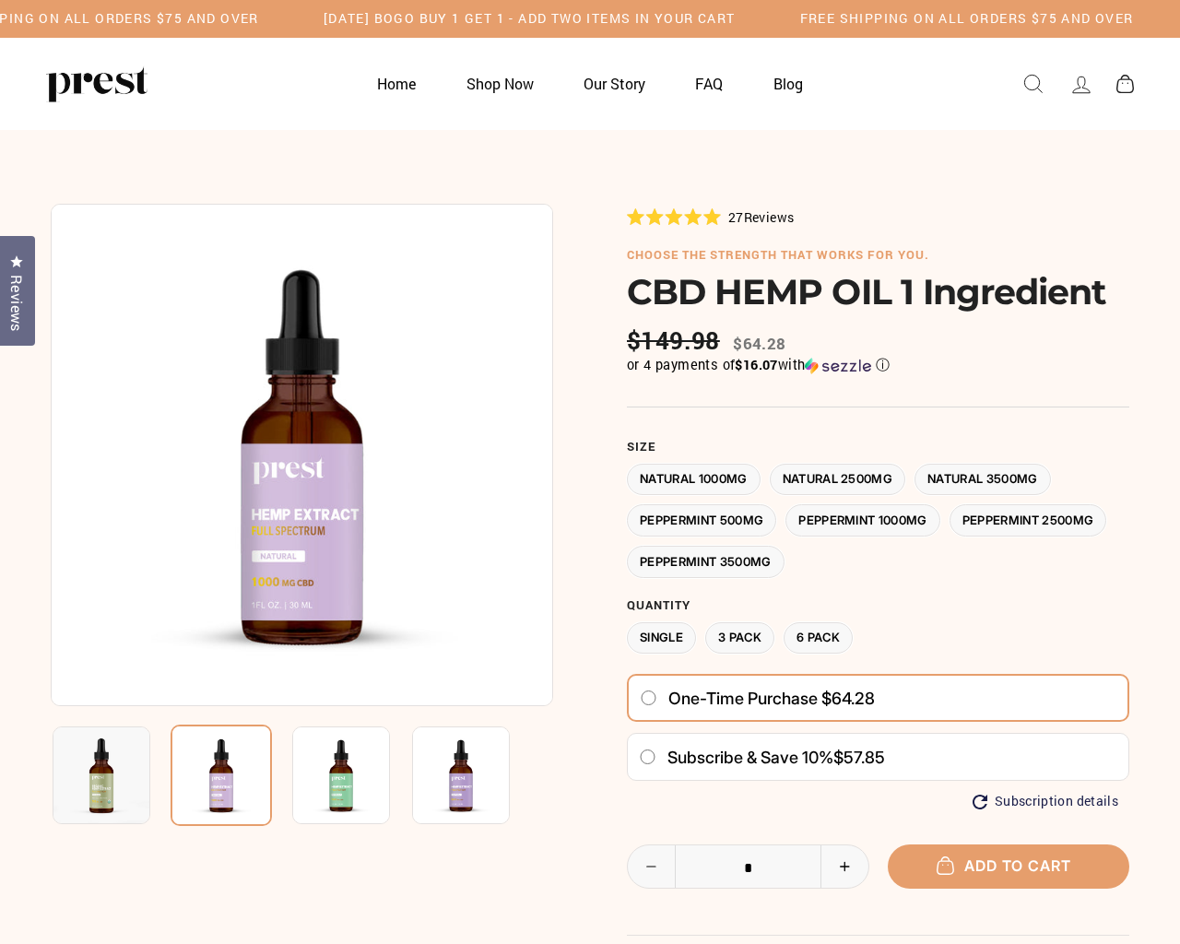 The height and width of the screenshot is (944, 1180). What do you see at coordinates (863, 520) in the screenshot?
I see `label: Peppermint 1000MG` at bounding box center [863, 520].